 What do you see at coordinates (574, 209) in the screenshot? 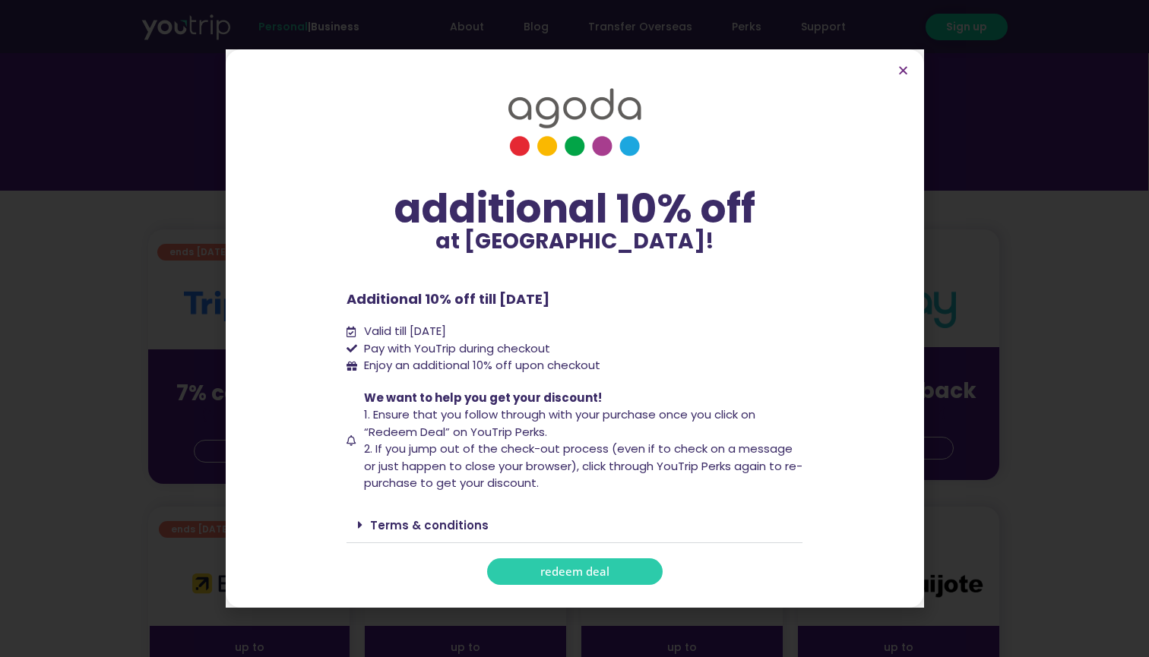
I see `div: additional 10% off` at bounding box center [574, 209].